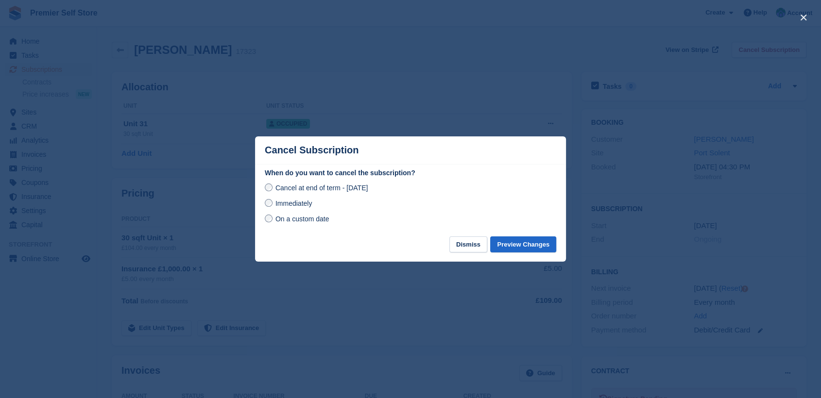  I want to click on label: When do you want to cancel the subscription?, so click(411, 173).